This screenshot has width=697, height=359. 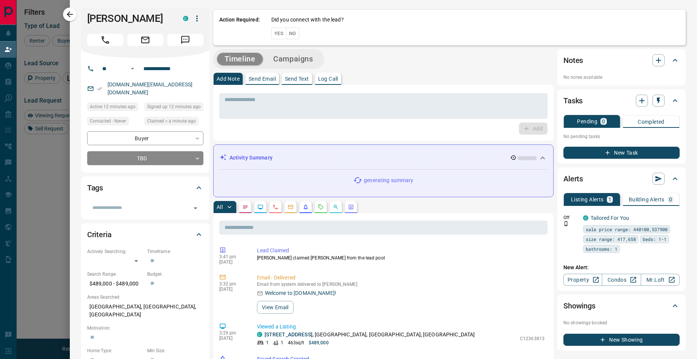 What do you see at coordinates (621, 306) in the screenshot?
I see `div: Showings` at bounding box center [621, 306].